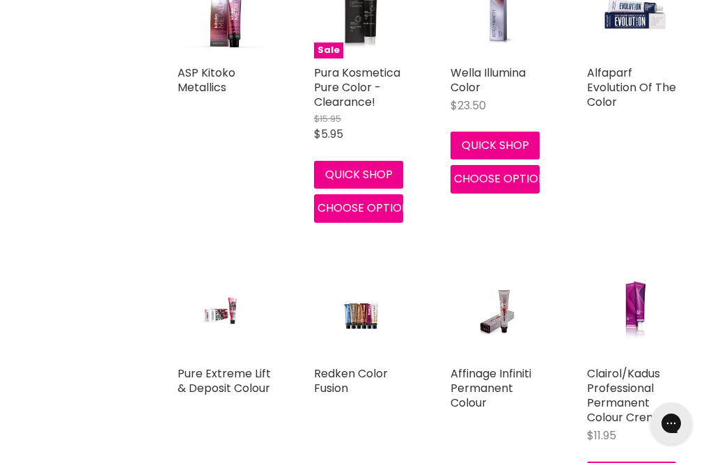 The width and height of the screenshot is (713, 463). I want to click on button: Gorgias live chat, so click(28, 26).